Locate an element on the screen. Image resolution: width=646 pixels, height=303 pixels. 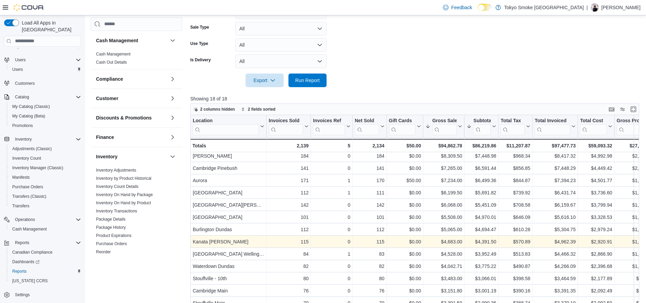
div: Total Invoiced is located at coordinates (552, 121).